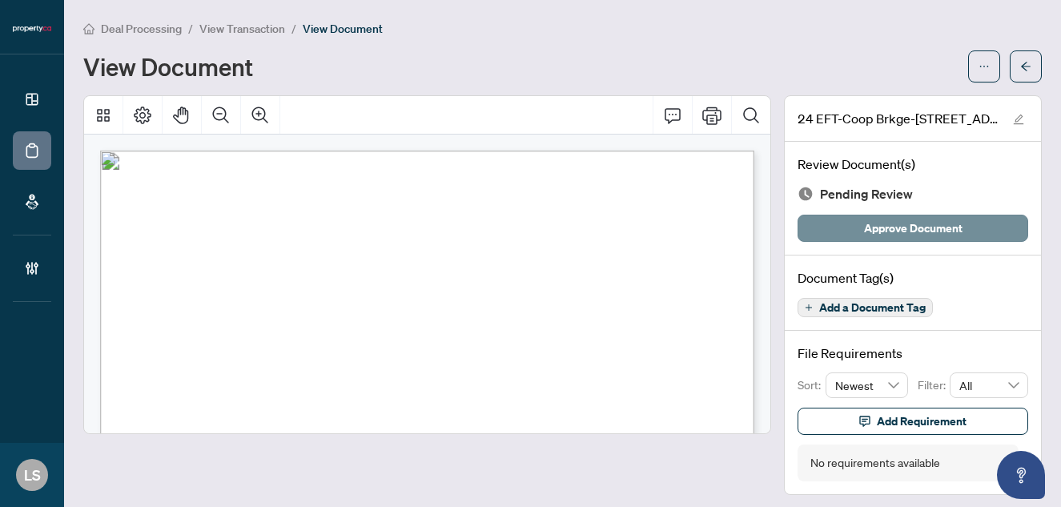 The width and height of the screenshot is (1061, 507). I want to click on p: Filter:, so click(934, 385).